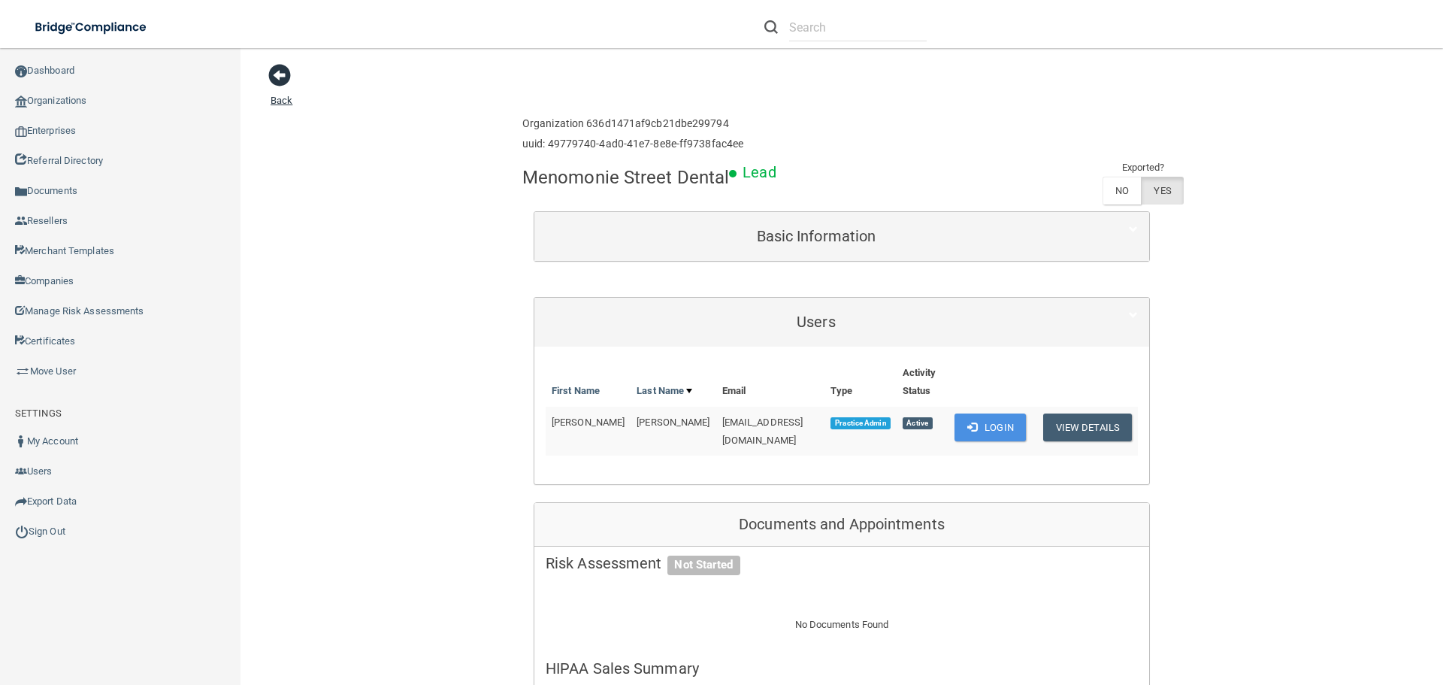 The image size is (1443, 685). What do you see at coordinates (1143, 168) in the screenshot?
I see `td: Exported?` at bounding box center [1143, 168].